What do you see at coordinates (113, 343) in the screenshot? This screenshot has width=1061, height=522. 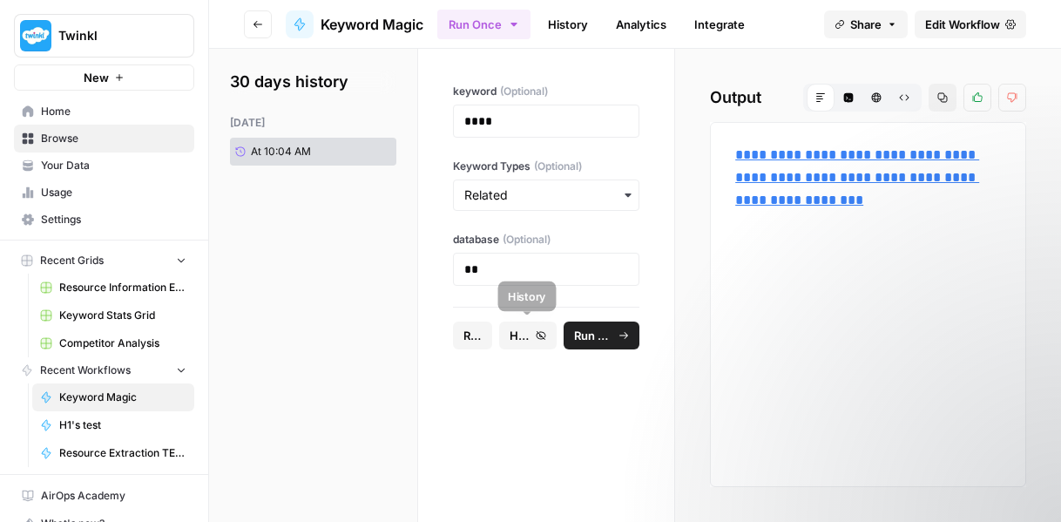 I see `a: Competitor Analysis` at bounding box center [113, 343].